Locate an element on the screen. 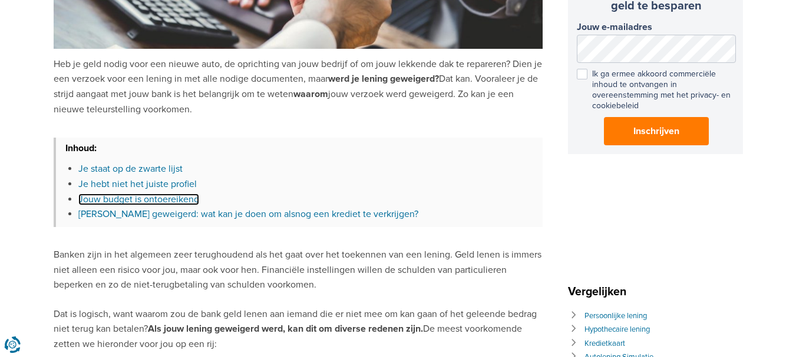  a: Je hebt niet het juiste profiel is located at coordinates (137, 184).